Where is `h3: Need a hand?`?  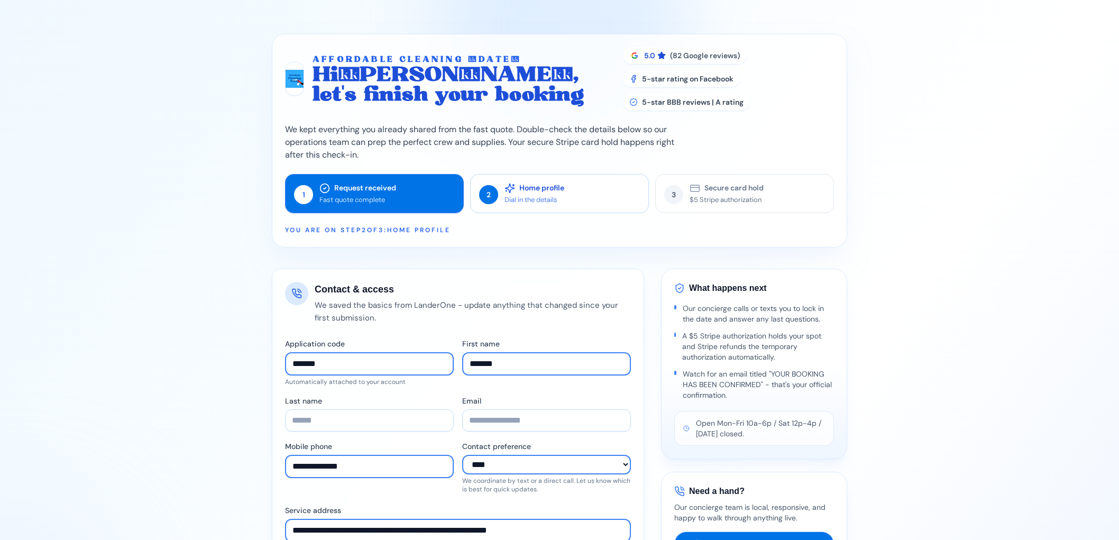 h3: Need a hand? is located at coordinates (754, 491).